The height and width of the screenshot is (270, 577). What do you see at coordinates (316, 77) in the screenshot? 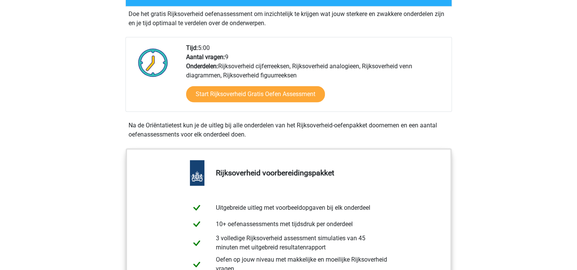
I see `div: 5:00 9 Rijksoverheid cijferreeksen, Rijksoverheid analogieen, Rijksoverheid venn diagrammen, Rijk...` at bounding box center [316, 77].